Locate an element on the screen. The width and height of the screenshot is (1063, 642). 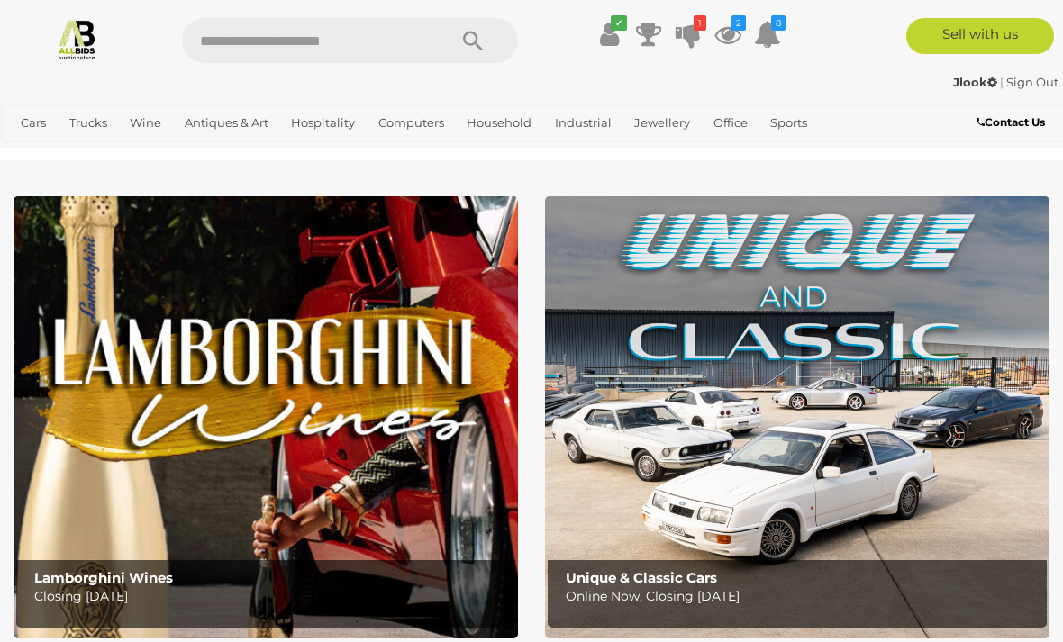
a: Sign Out is located at coordinates (1032, 82).